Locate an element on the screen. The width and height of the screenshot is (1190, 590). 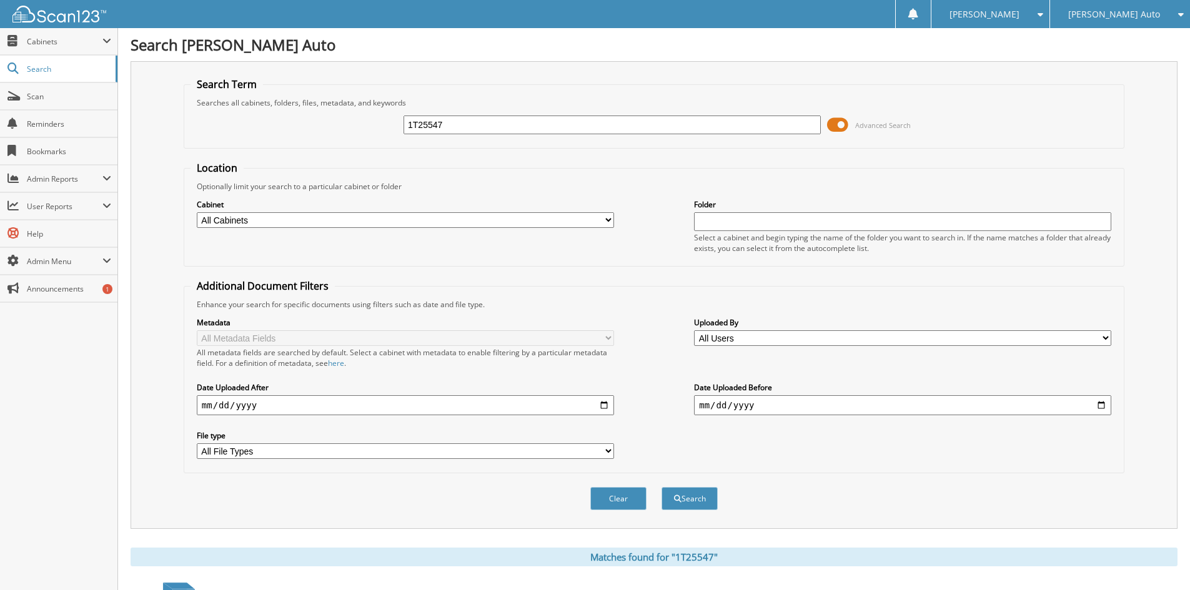
span: Bookmarks is located at coordinates (69, 151).